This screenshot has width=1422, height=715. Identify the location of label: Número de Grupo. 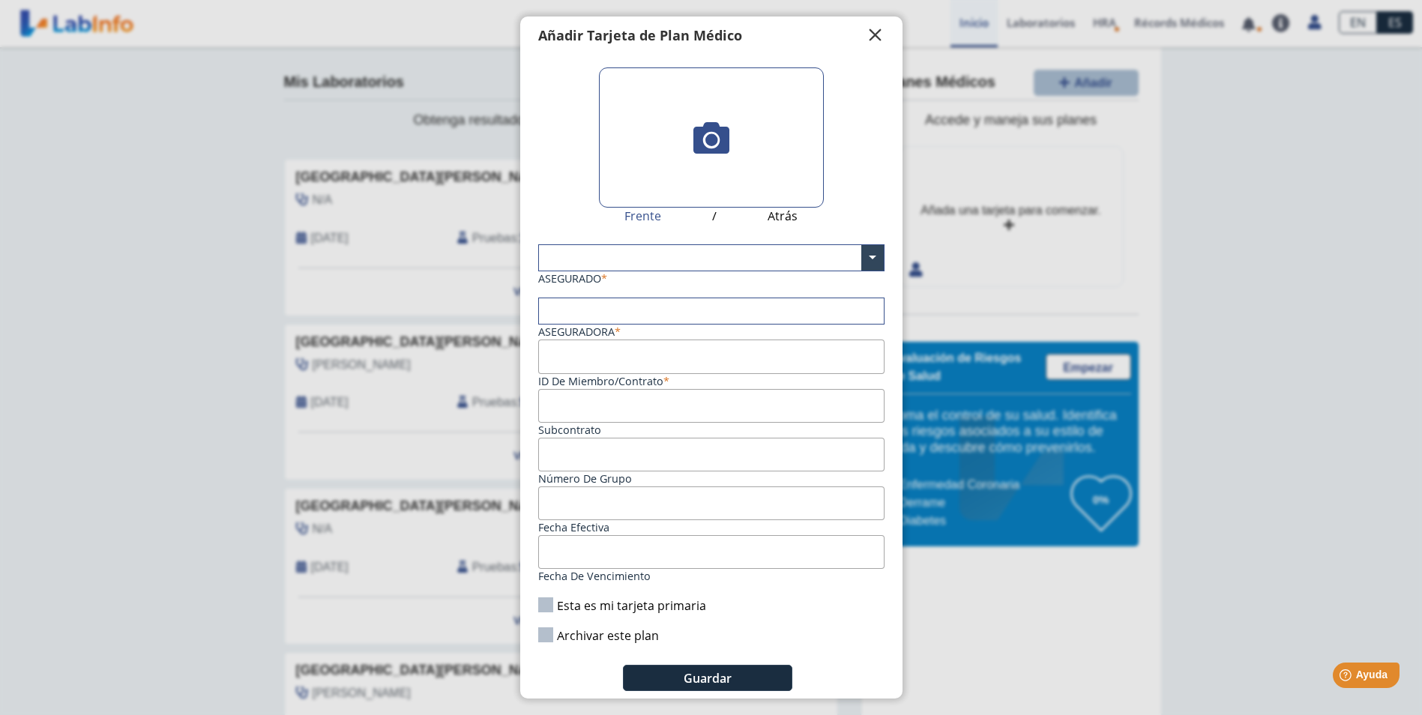
(585, 478).